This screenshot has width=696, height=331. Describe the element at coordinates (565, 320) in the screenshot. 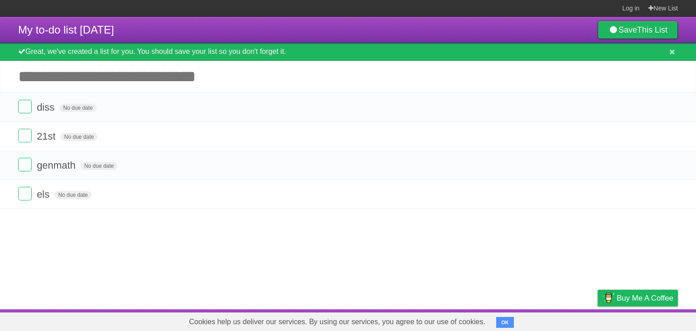

I see `a: Terms` at that location.